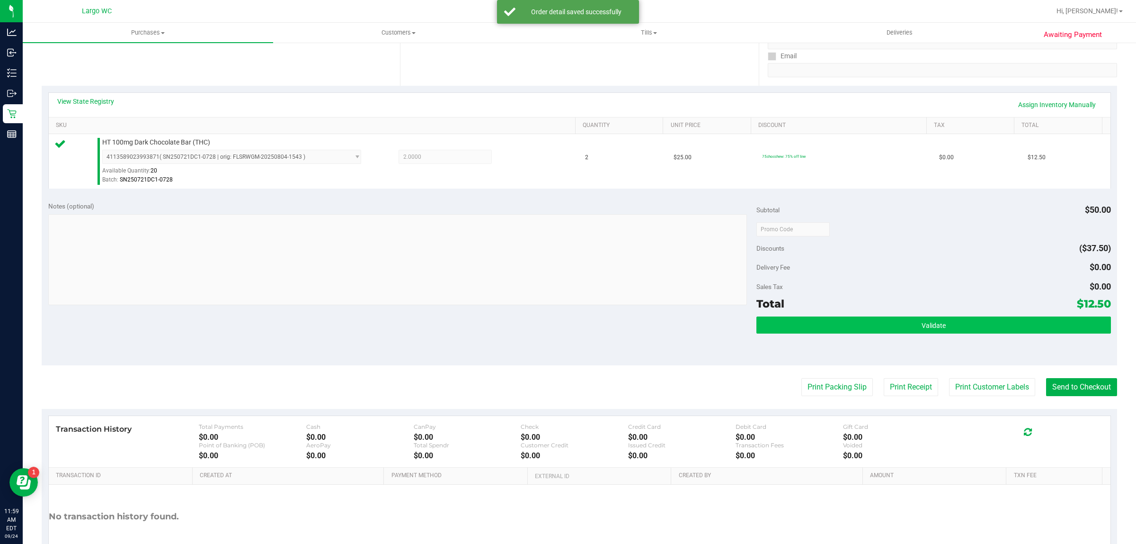 This screenshot has width=1136, height=544. Describe the element at coordinates (900, 33) in the screenshot. I see `span: Deliveries` at that location.